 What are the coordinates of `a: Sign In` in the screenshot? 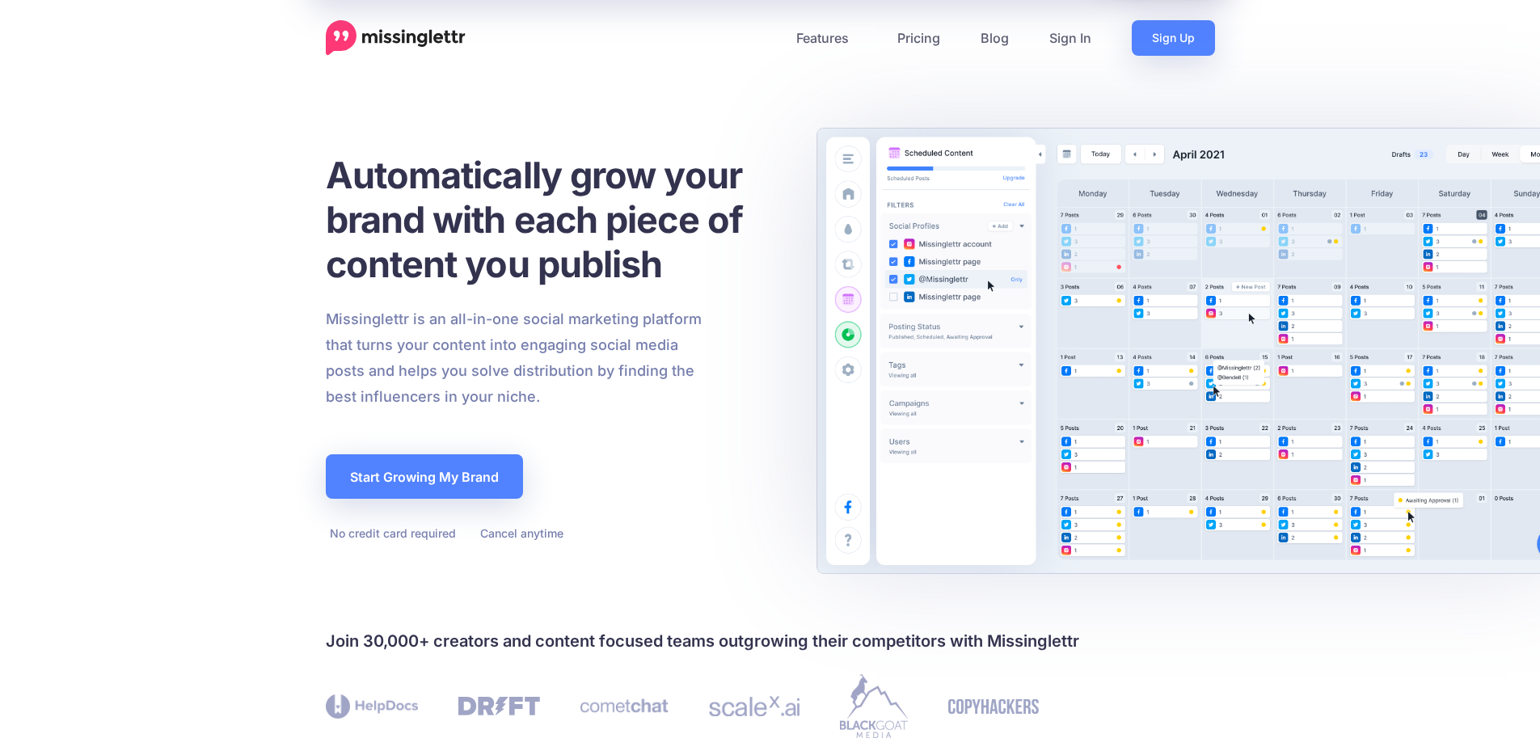 It's located at (1070, 38).